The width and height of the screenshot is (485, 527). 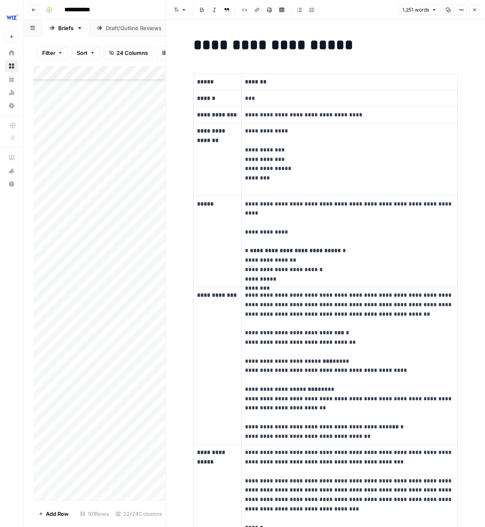 What do you see at coordinates (66, 28) in the screenshot?
I see `div: Briefs` at bounding box center [66, 28].